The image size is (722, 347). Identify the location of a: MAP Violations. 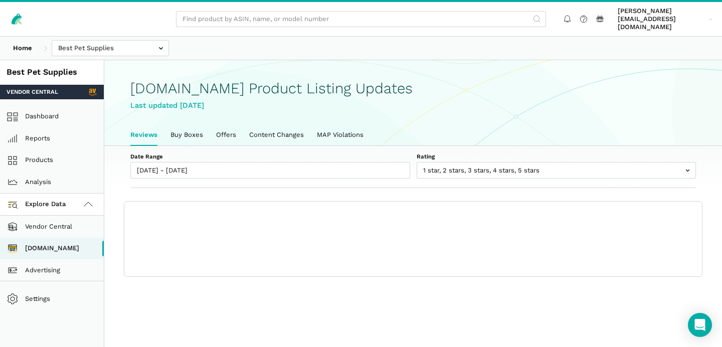
(340, 135).